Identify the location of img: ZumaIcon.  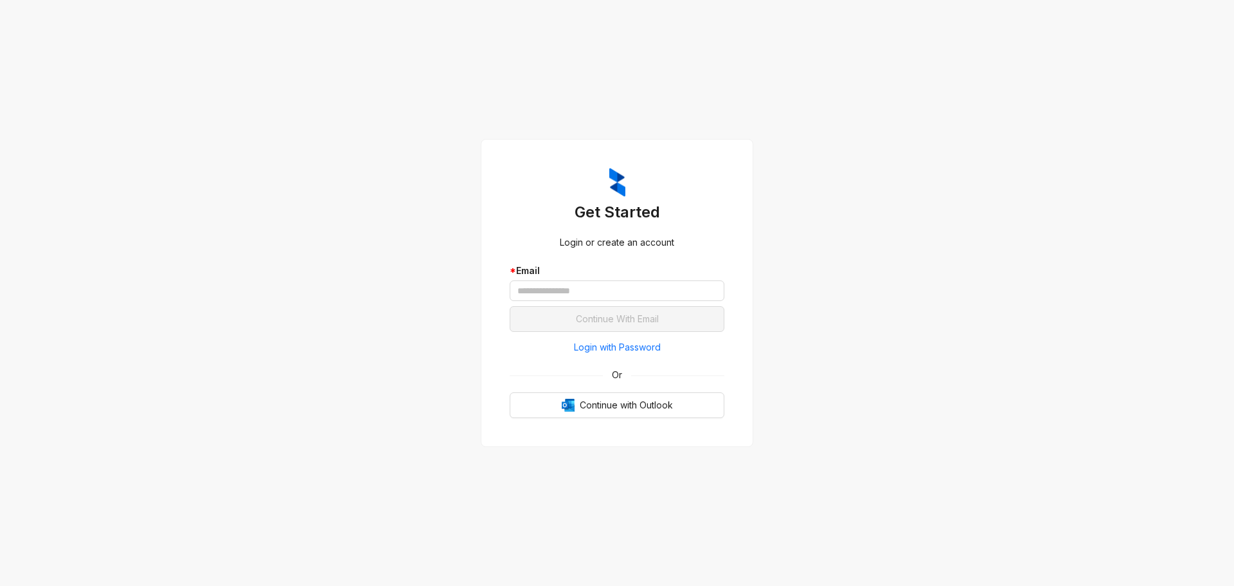
(617, 183).